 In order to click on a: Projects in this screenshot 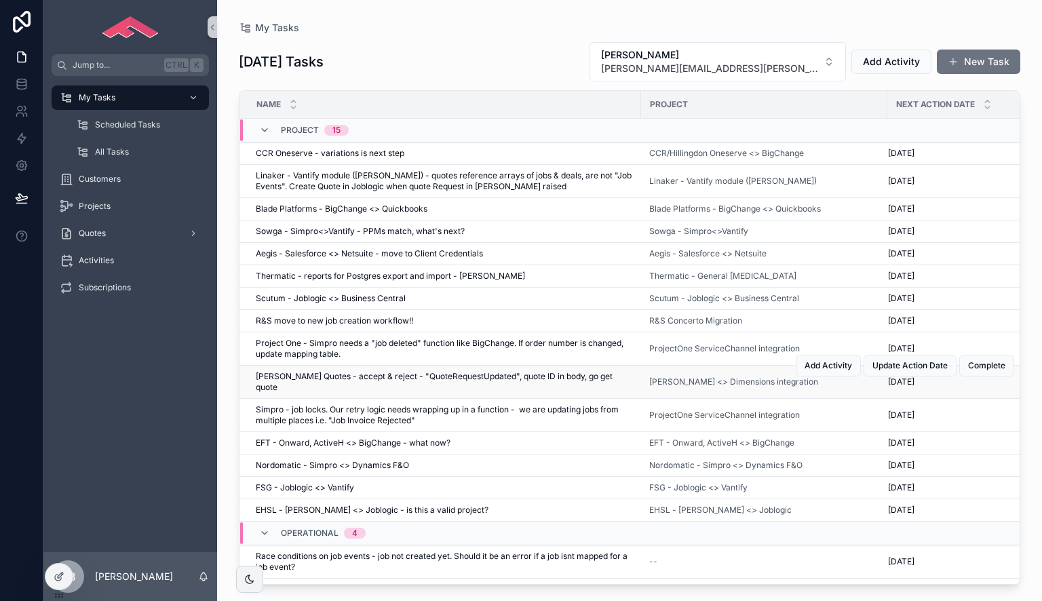, I will do `click(130, 206)`.